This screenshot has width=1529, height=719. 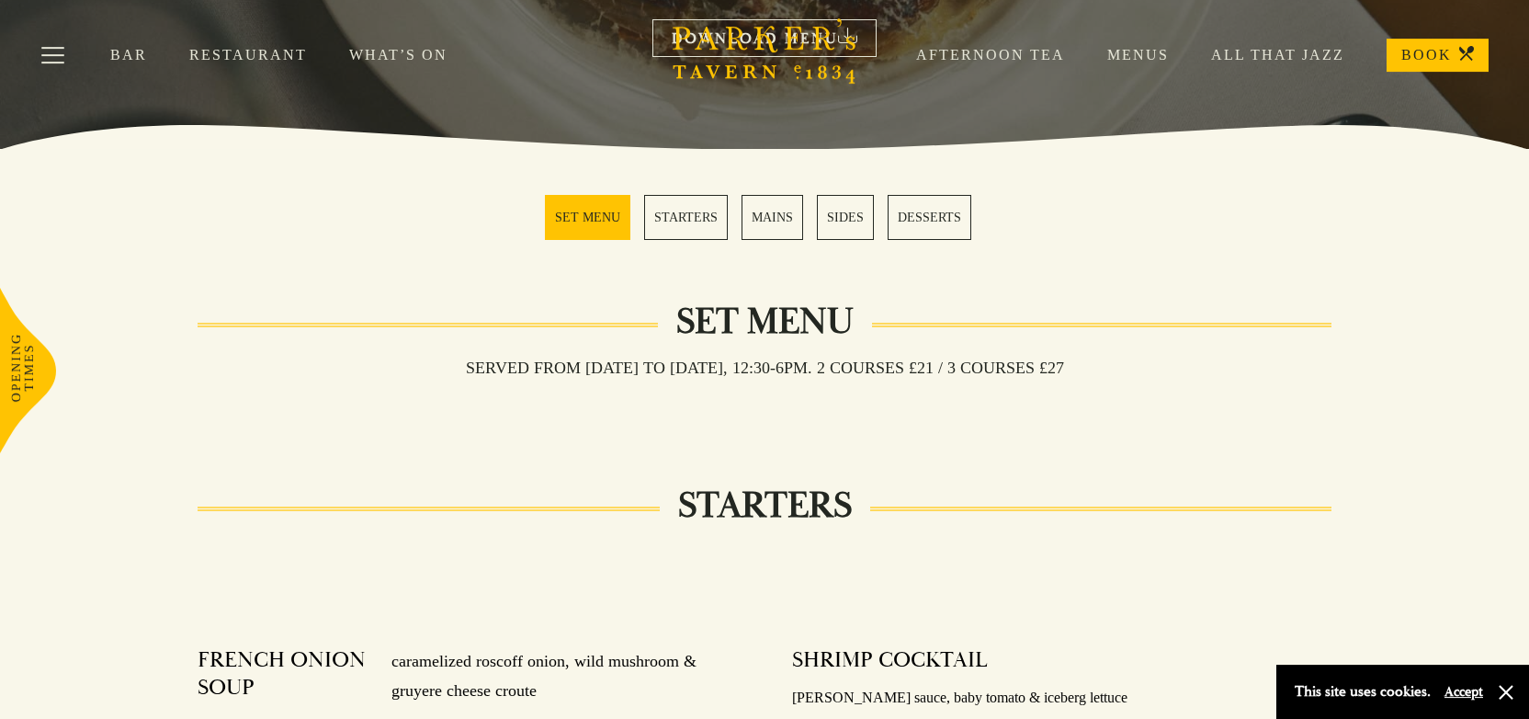 I want to click on a: 5 / 5, so click(x=929, y=217).